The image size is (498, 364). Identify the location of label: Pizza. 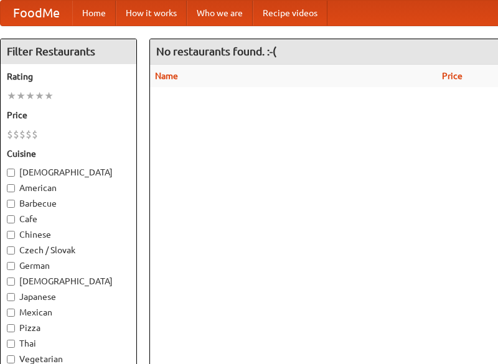
(69, 328).